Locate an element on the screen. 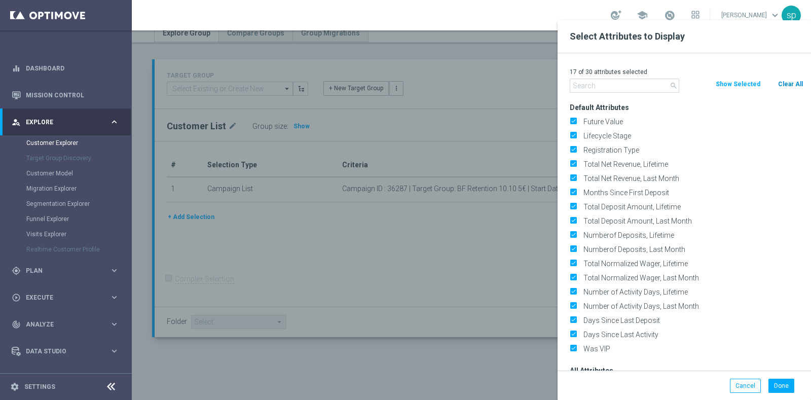  div: Funnel Explorer is located at coordinates (79, 219).